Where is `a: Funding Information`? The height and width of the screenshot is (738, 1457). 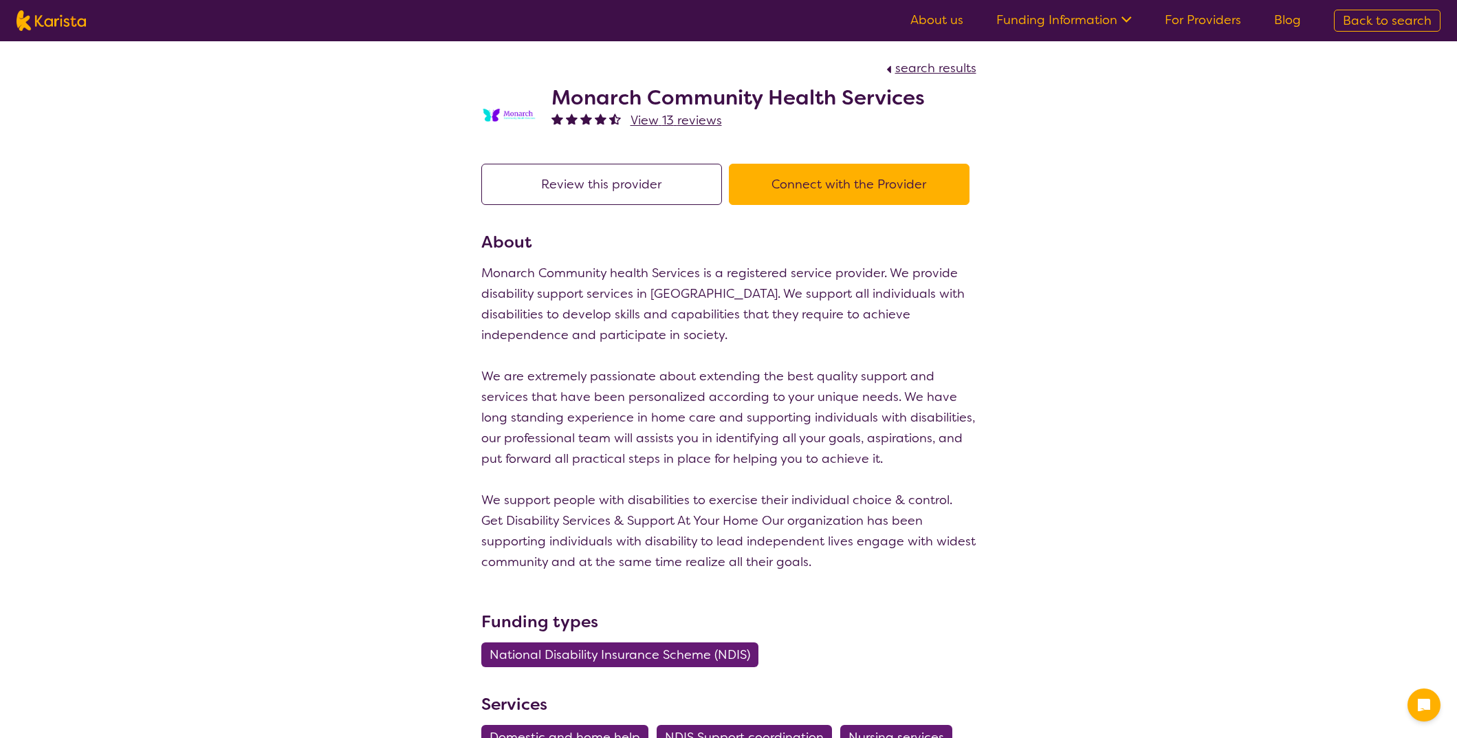 a: Funding Information is located at coordinates (1064, 20).